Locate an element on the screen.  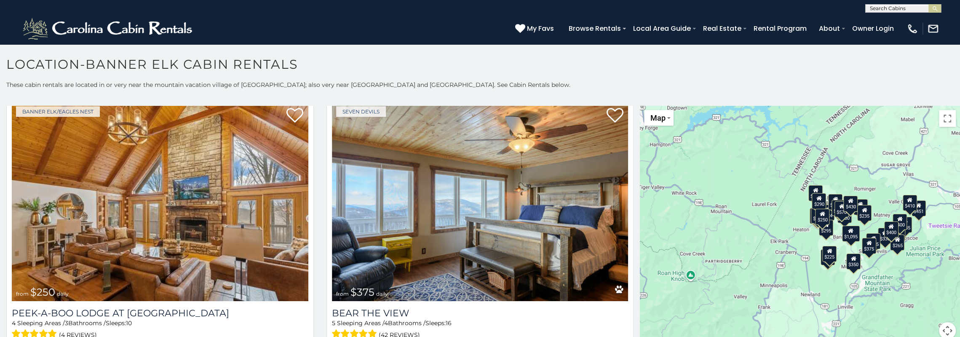
span: Map is located at coordinates (657, 118).